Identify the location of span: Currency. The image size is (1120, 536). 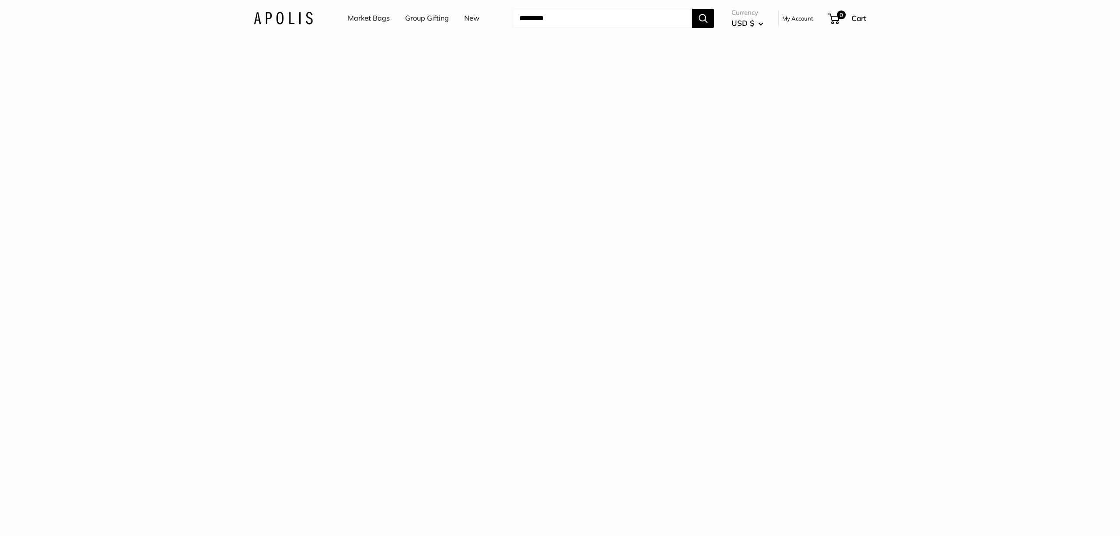
(747, 13).